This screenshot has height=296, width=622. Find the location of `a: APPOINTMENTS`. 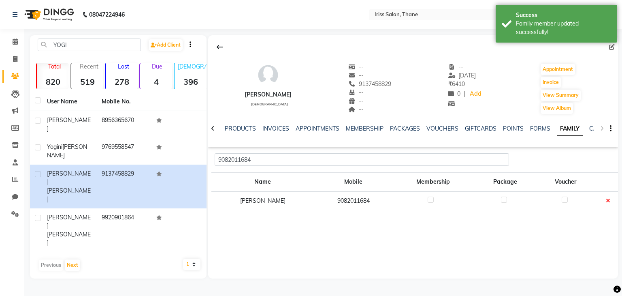

a: APPOINTMENTS is located at coordinates (317, 128).